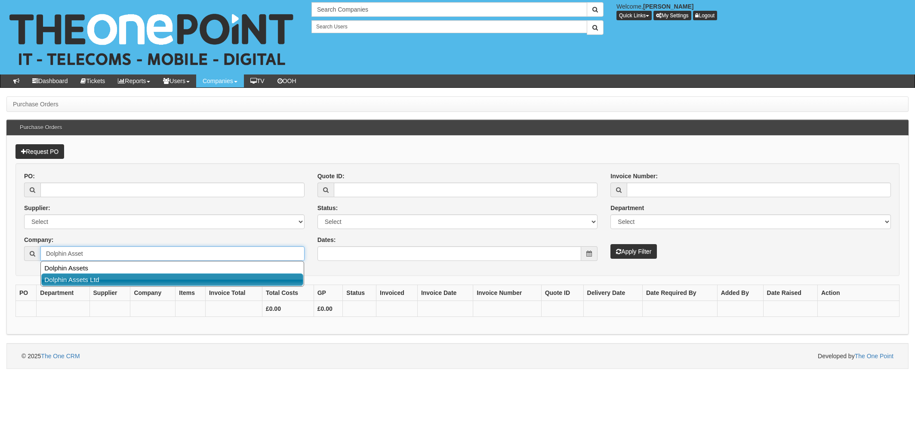 Image resolution: width=915 pixels, height=437 pixels. Describe the element at coordinates (762, 11) in the screenshot. I see `div: Welcome,` at that location.